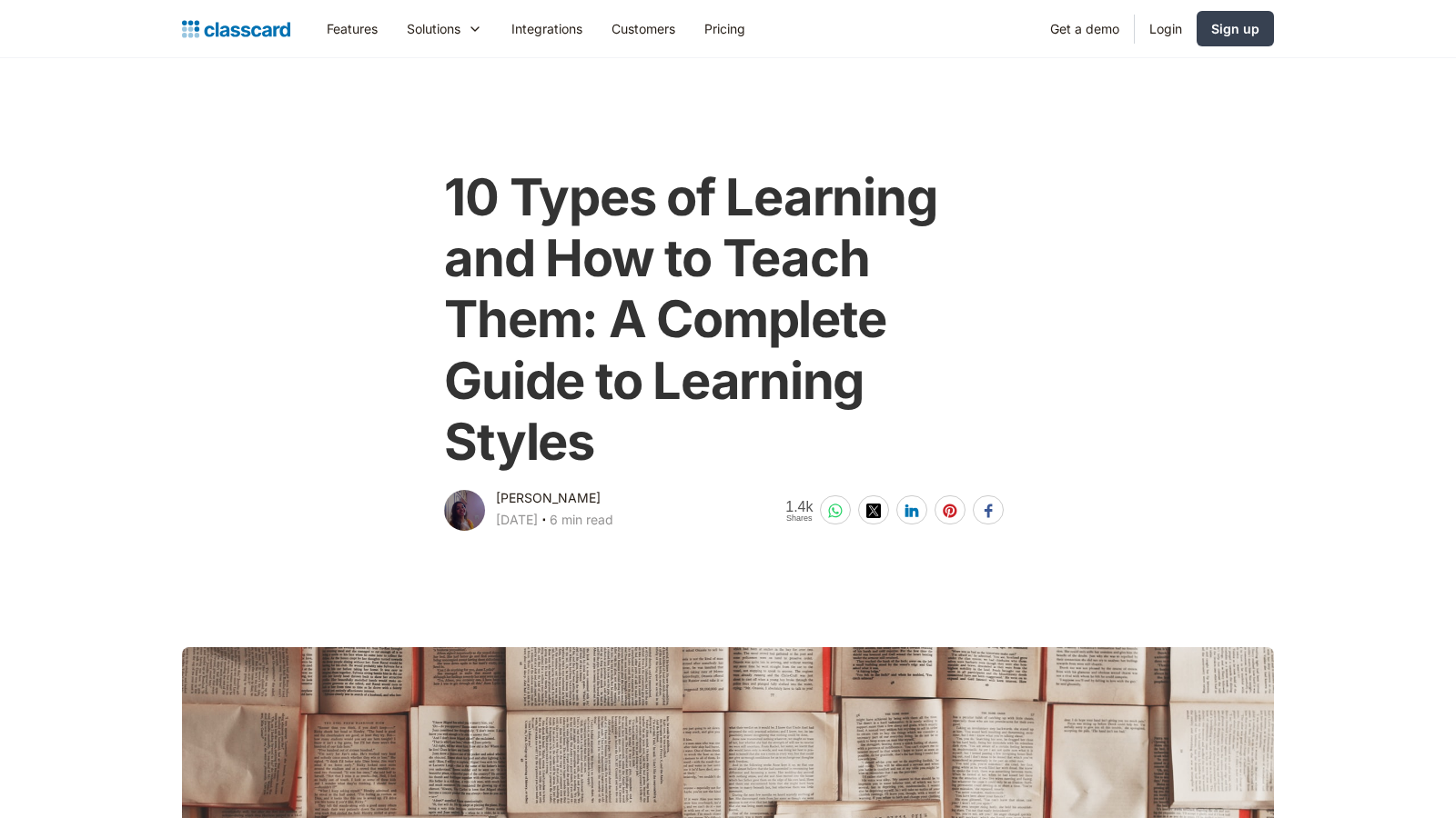  I want to click on h1: 10 Types of Learning and How to Teach Them: A Complete Guide to Learning Styles, so click(727, 320).